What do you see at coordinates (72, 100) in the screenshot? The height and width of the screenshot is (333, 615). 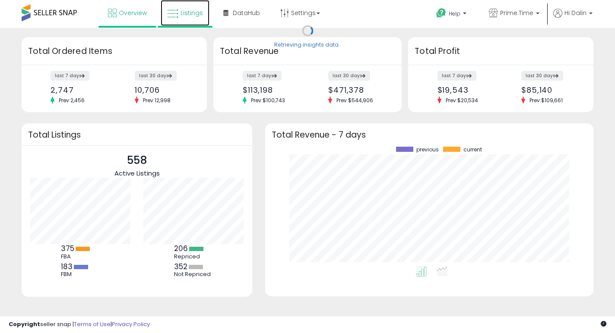 I see `span: Prev: 2,456` at bounding box center [72, 100].